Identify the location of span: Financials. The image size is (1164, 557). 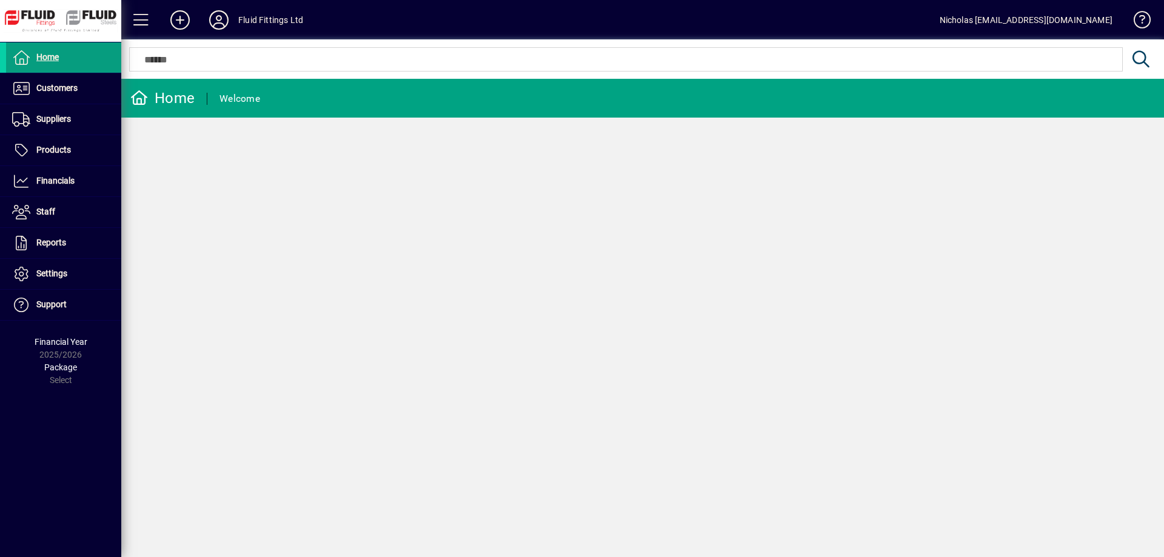
(55, 181).